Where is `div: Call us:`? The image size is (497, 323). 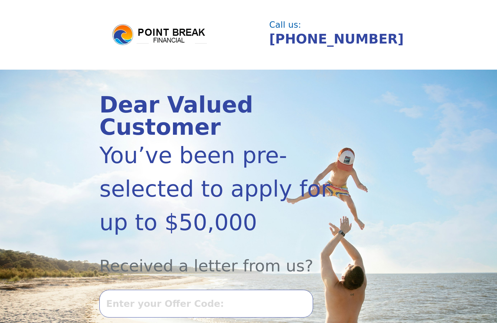
div: Call us: is located at coordinates (331, 25).